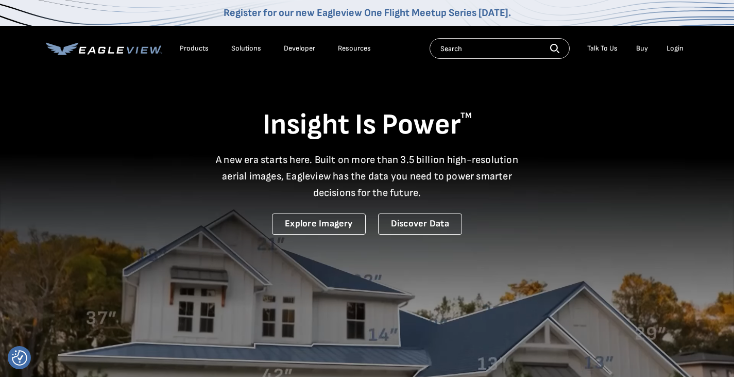 The image size is (734, 377). What do you see at coordinates (602, 48) in the screenshot?
I see `div: Talk To Us` at bounding box center [602, 48].